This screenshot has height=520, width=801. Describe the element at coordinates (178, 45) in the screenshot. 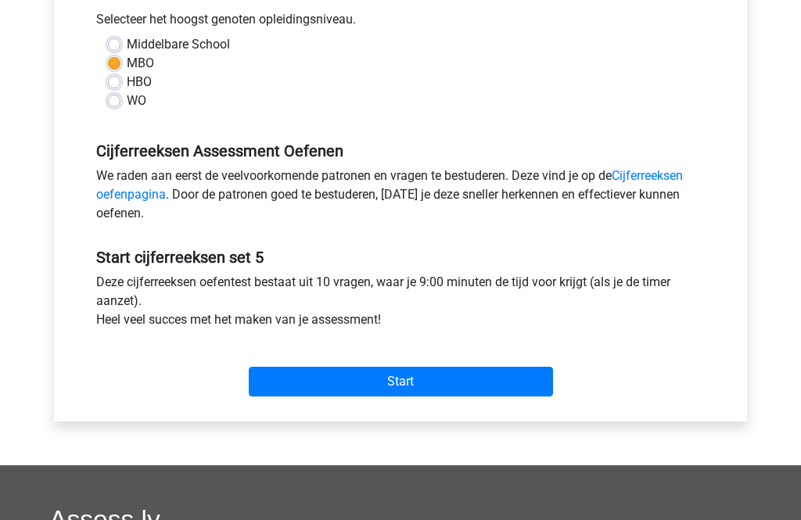

I see `label: Middelbare School` at that location.